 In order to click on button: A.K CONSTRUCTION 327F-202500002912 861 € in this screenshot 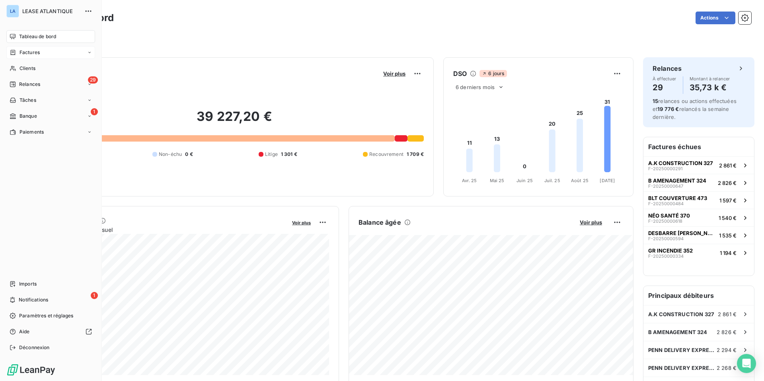, I will do `click(698, 165)`.